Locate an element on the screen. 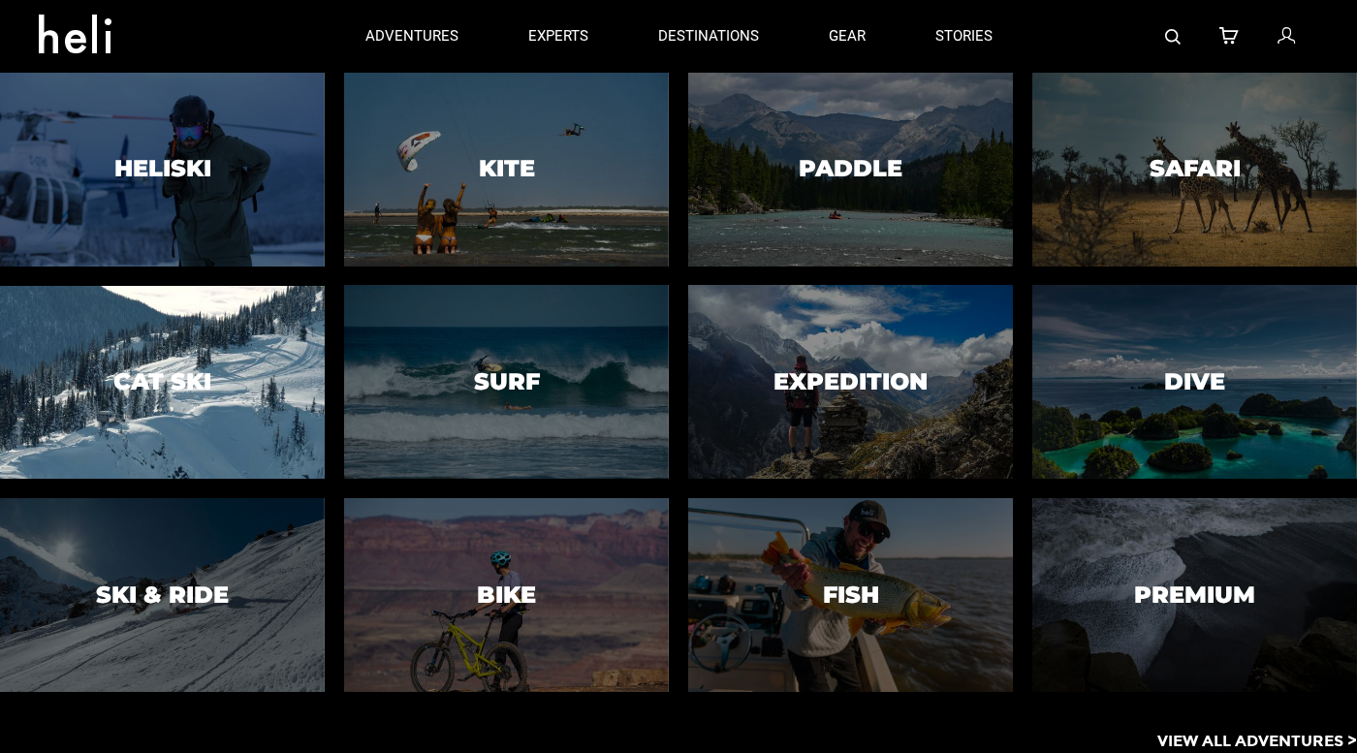 This screenshot has height=753, width=1357. p: View All Adventures > is located at coordinates (1257, 741).